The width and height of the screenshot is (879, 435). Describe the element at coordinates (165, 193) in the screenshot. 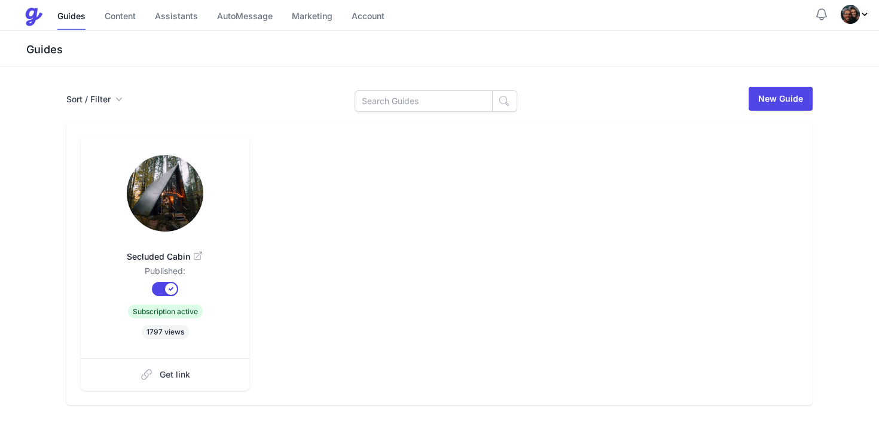

I see `img: 8wq9u04t2vd5nnc6moh5knn6q7pi` at that location.